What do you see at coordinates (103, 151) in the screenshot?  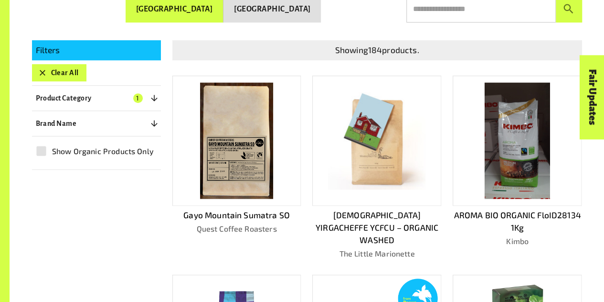 I see `span: Show Organic Products Only` at bounding box center [103, 151].